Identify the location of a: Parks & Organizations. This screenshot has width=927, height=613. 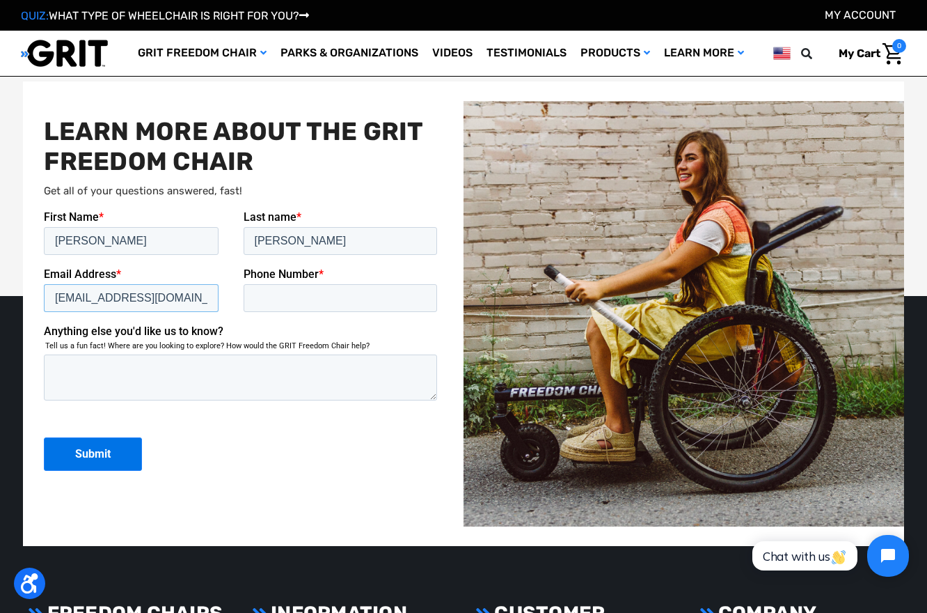
(349, 53).